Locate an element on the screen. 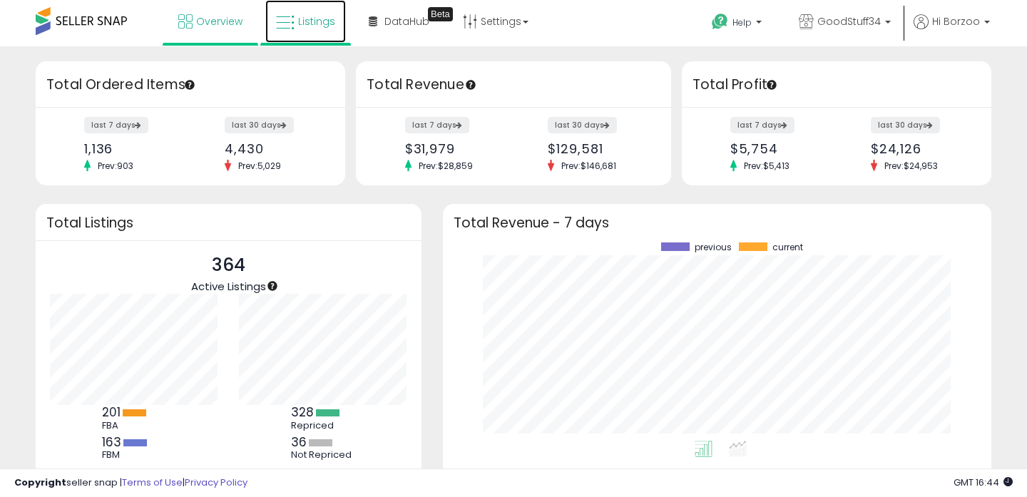  i: Get Help is located at coordinates (720, 21).